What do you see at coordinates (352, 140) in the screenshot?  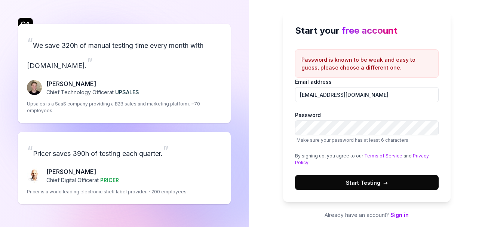 I see `span: Make sure your password has at least 6 characters` at bounding box center [352, 140].